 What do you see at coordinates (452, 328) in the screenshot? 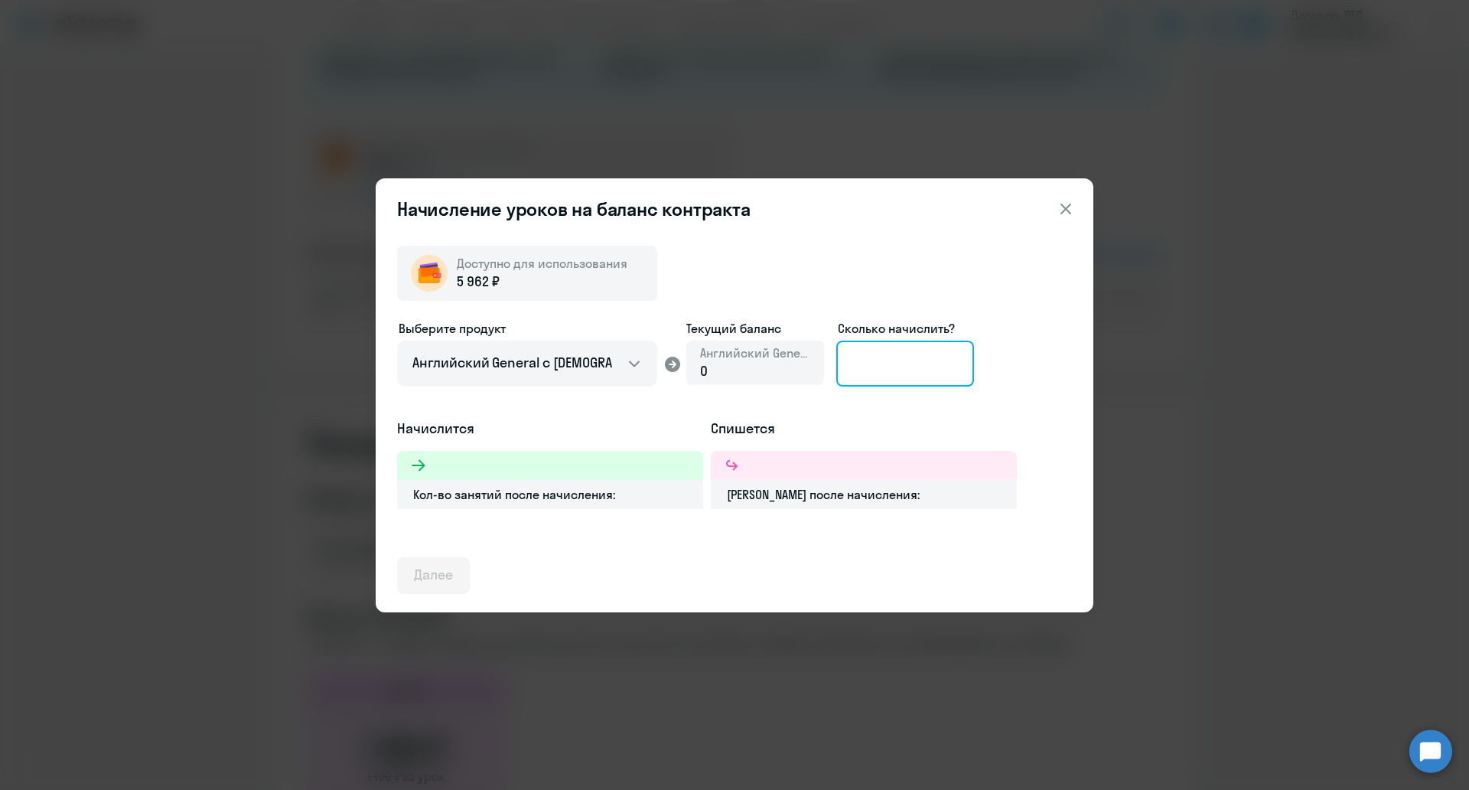
I see `span: Выберите продукт` at bounding box center [452, 328].